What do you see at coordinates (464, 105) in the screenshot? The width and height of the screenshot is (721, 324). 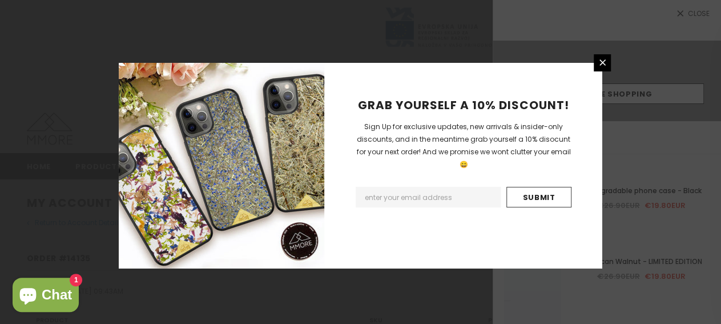 I see `span: GRAB YOURSELF A 10% DISCOUNT!` at bounding box center [464, 105].